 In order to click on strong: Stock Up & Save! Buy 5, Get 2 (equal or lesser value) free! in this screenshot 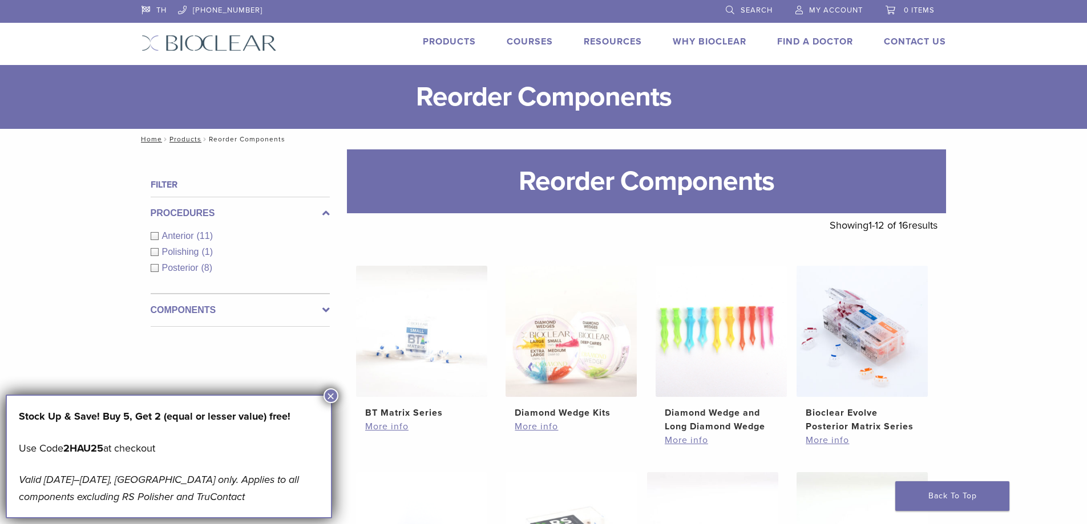, I will do `click(155, 416)`.